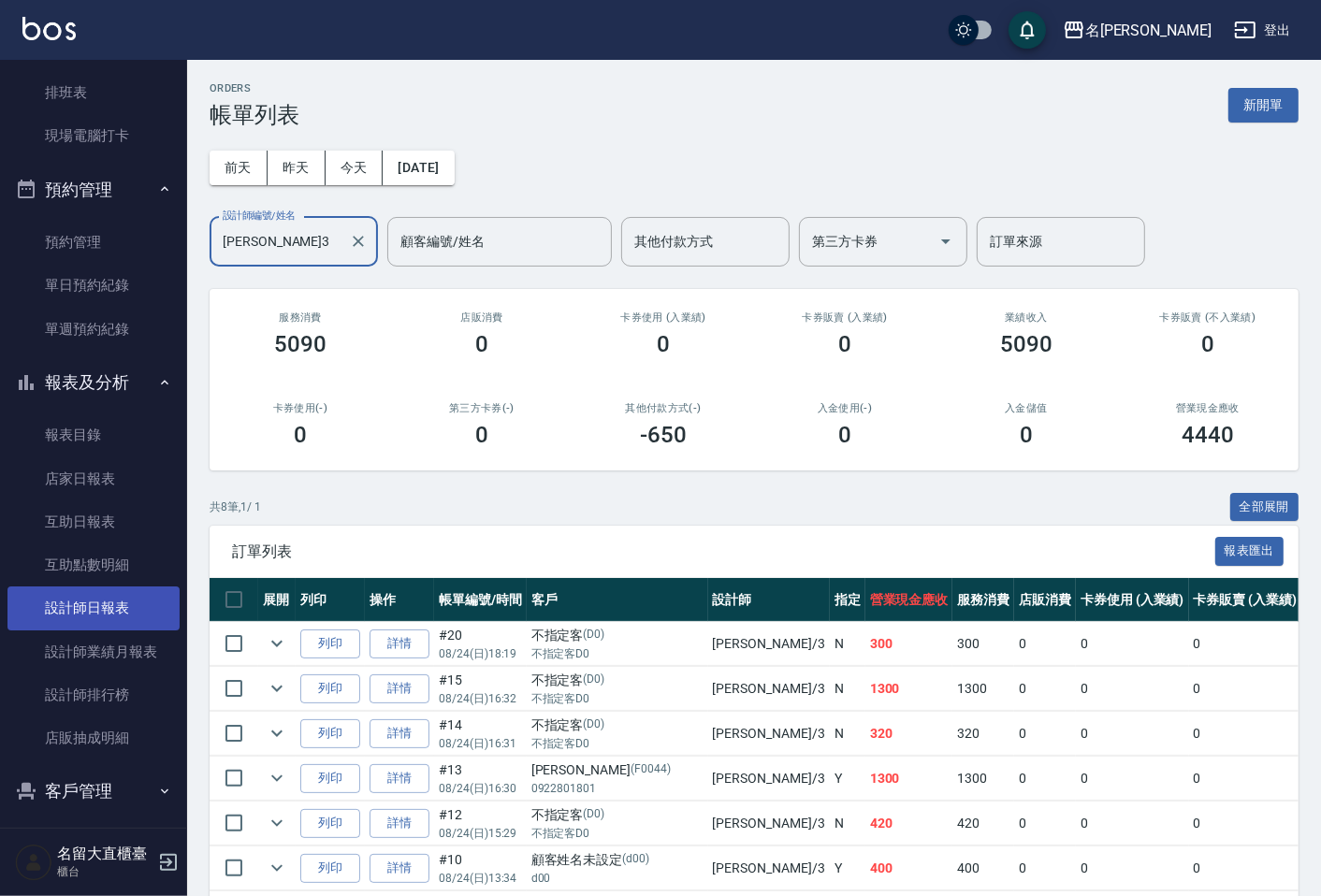  I want to click on a: 店販抽成明細, so click(93, 738).